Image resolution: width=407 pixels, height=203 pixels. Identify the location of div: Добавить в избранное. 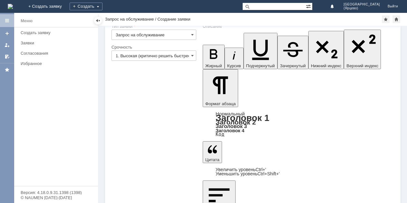
(386, 19).